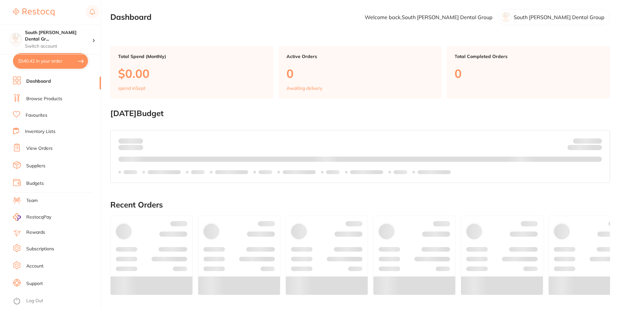  I want to click on p: Active Orders, so click(360, 56).